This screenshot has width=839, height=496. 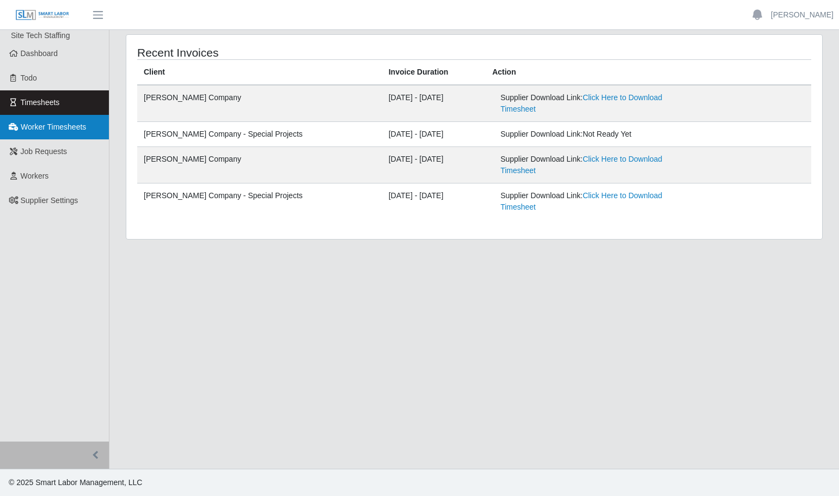 What do you see at coordinates (42, 15) in the screenshot?
I see `img: SLM Logo` at bounding box center [42, 15].